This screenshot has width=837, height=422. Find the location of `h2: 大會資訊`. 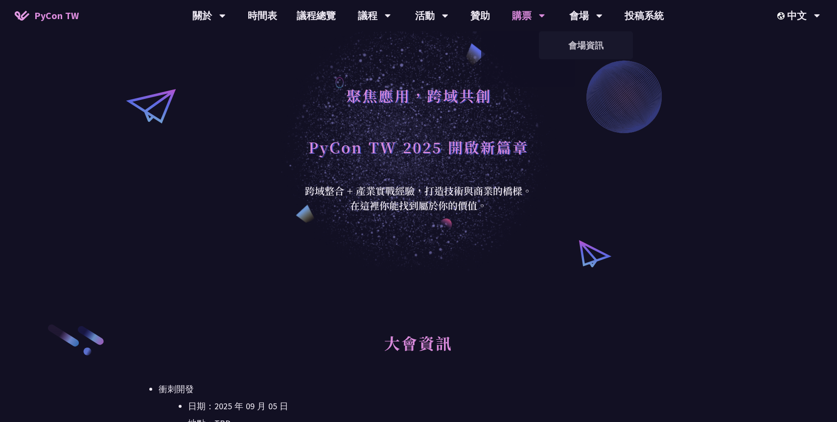

h2: 大會資訊 is located at coordinates (418, 350).